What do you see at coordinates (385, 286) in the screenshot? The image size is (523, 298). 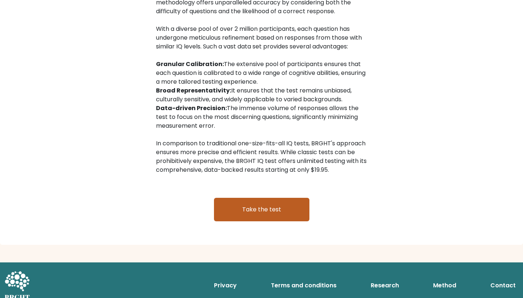 I see `a: Research` at bounding box center [385, 286].